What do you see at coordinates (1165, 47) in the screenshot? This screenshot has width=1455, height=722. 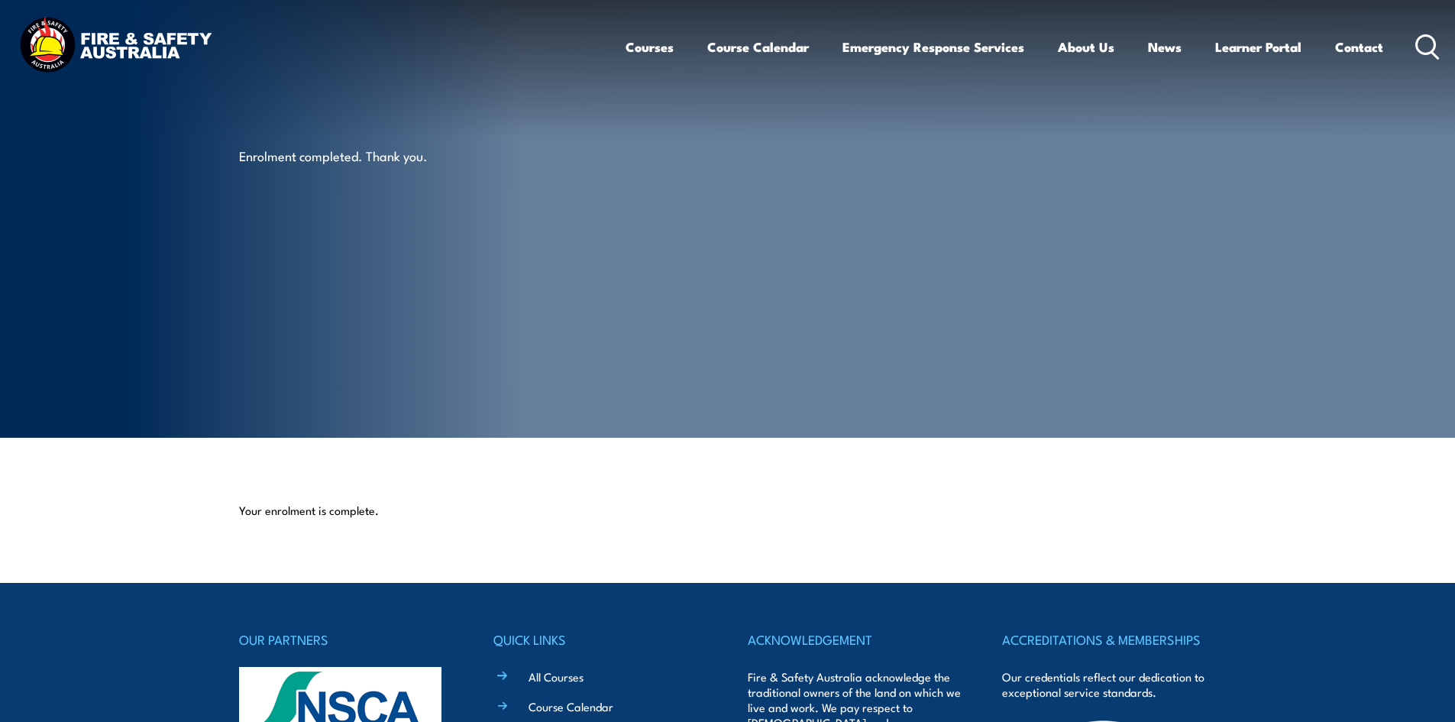 I see `a: News` at bounding box center [1165, 47].